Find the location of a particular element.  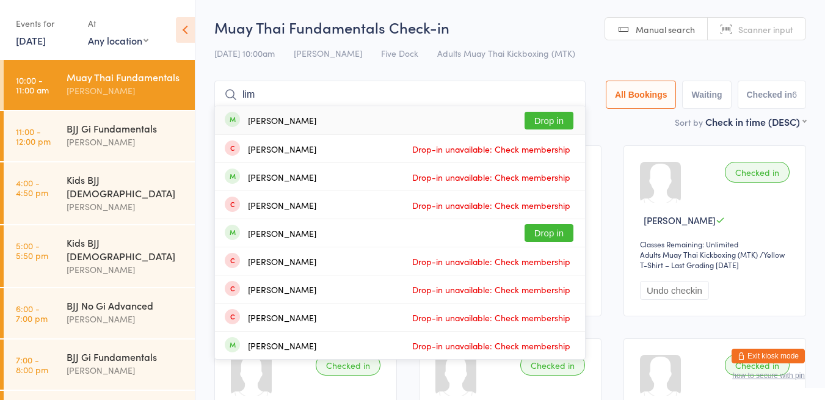

button: All Bookings is located at coordinates (641, 95).